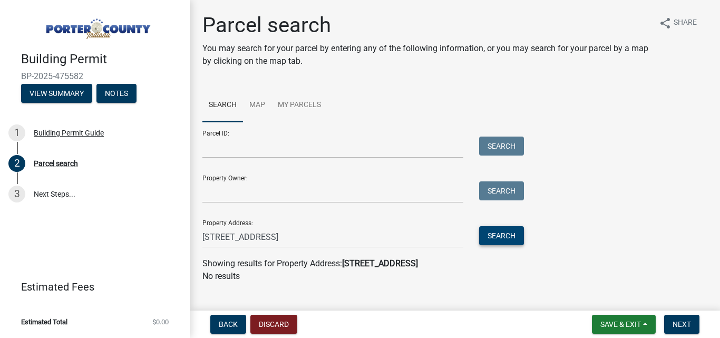  Describe the element at coordinates (228, 324) in the screenshot. I see `span: Back` at that location.